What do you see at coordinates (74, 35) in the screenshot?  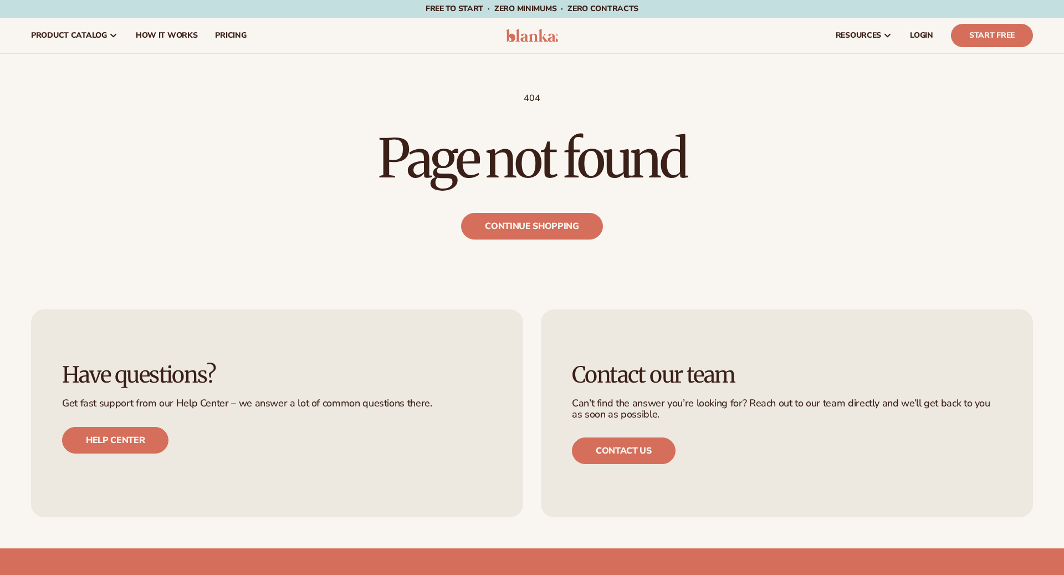 I see `a: product catalog` at bounding box center [74, 35].